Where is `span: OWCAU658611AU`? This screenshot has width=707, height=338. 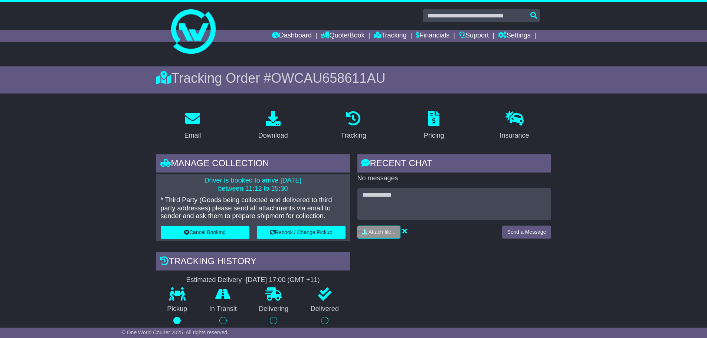 span: OWCAU658611AU is located at coordinates (328, 78).